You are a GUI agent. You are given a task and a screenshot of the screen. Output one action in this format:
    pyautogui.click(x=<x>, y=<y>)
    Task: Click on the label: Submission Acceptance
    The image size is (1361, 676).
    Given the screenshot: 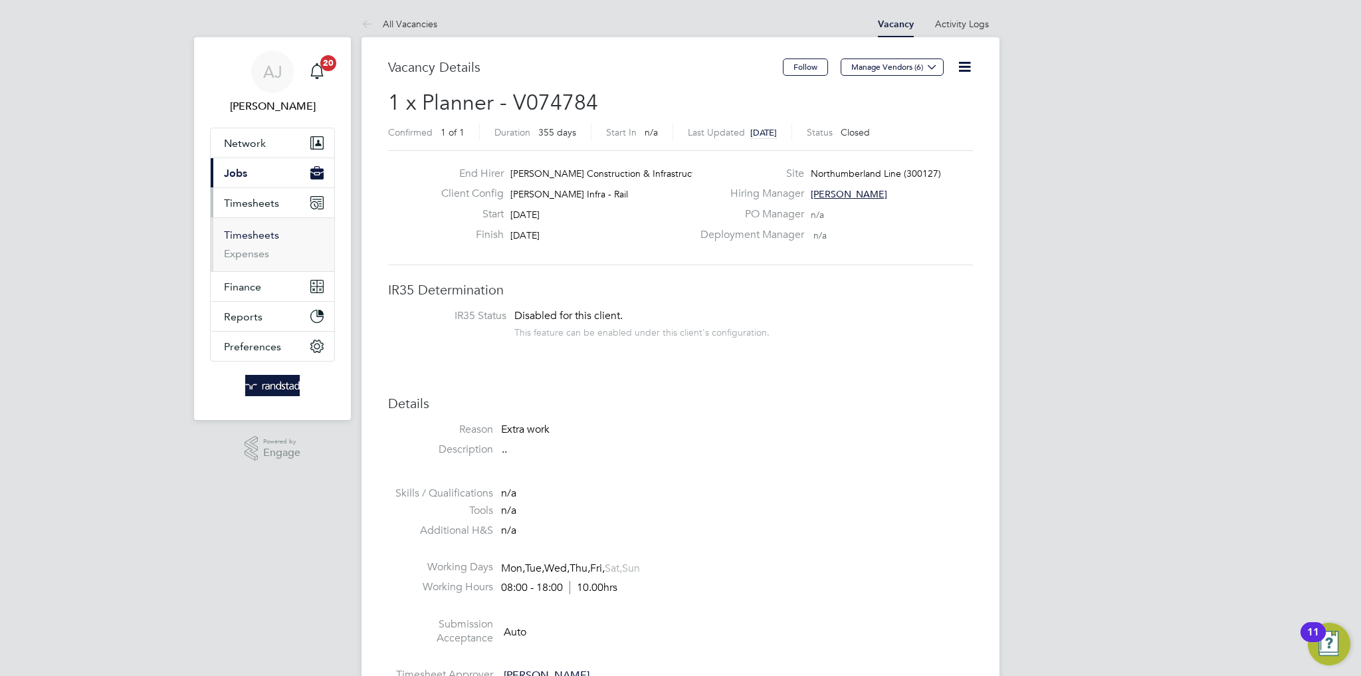 What is the action you would take?
    pyautogui.click(x=440, y=631)
    